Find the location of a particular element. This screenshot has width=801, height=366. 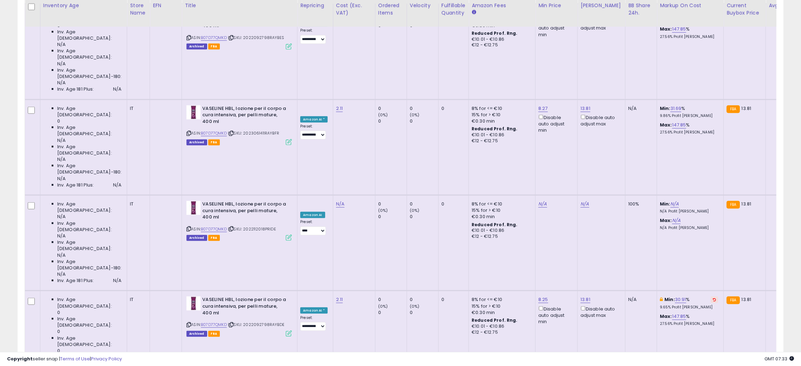

a: B07D77QMKD is located at coordinates (214, 38).